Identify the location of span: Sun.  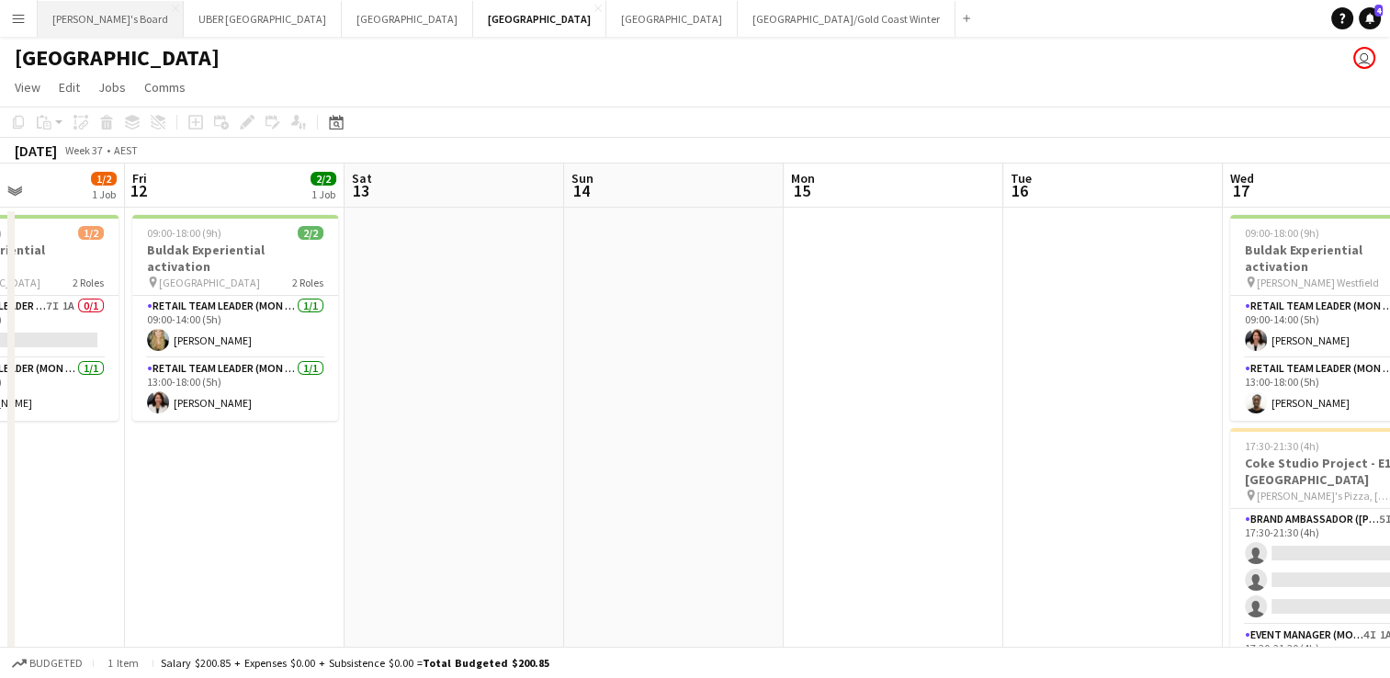
(582, 178).